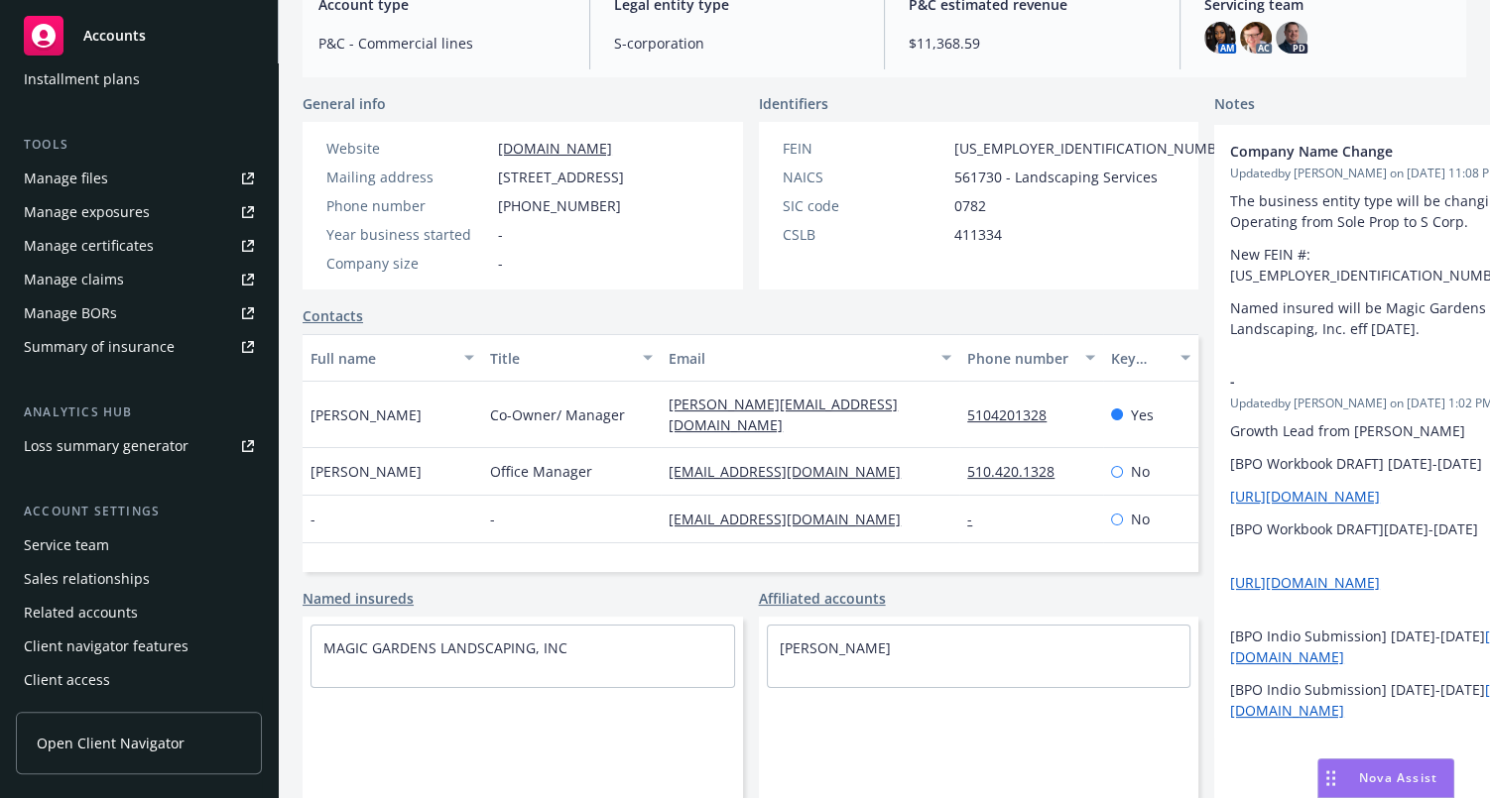 The width and height of the screenshot is (1490, 798). Describe the element at coordinates (737, 43) in the screenshot. I see `span: S-corporation` at that location.